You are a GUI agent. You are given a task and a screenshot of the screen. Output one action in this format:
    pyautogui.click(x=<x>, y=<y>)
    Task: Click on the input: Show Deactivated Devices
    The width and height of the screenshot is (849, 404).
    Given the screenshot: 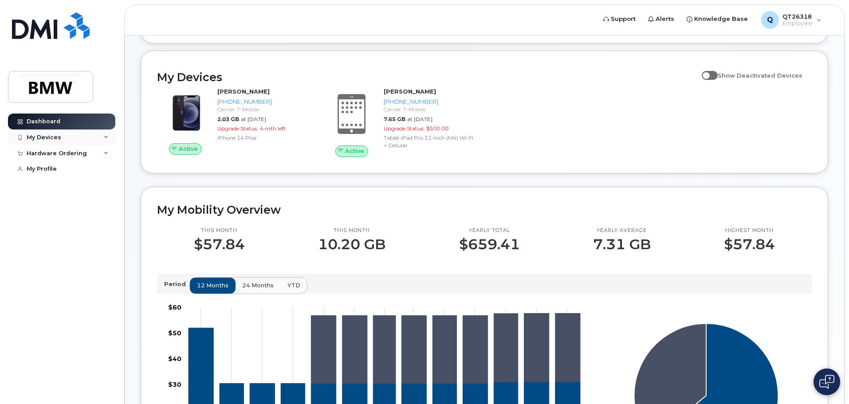 What is the action you would take?
    pyautogui.click(x=705, y=71)
    